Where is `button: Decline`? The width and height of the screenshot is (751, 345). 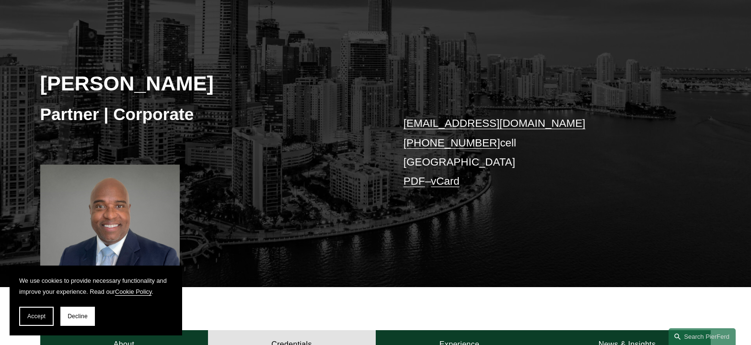 button: Decline is located at coordinates (78, 317).